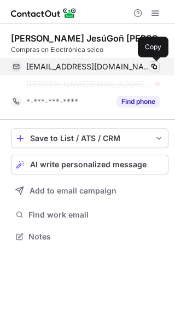 This screenshot has height=328, width=175. I want to click on button: AI write personalized message, so click(90, 164).